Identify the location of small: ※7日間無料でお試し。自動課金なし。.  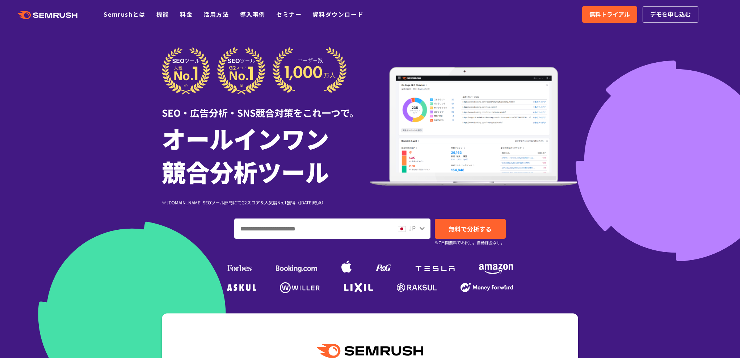
(469, 242).